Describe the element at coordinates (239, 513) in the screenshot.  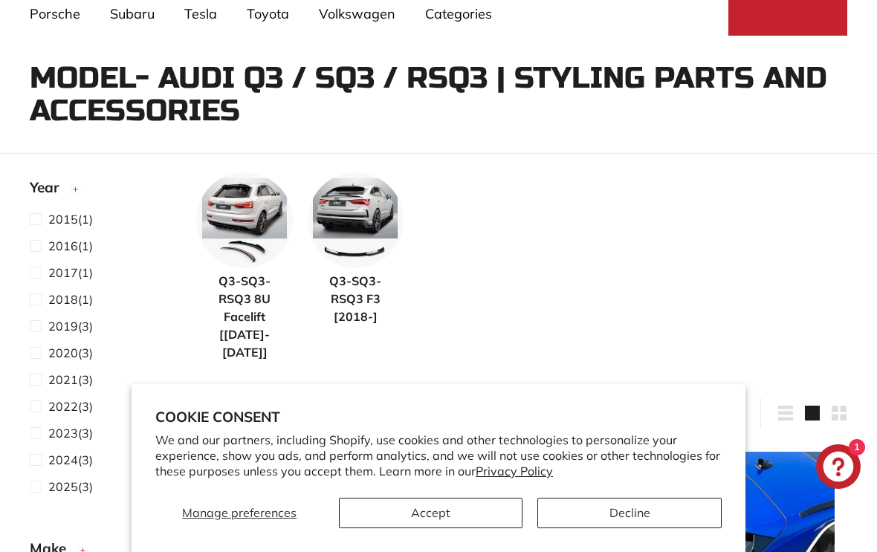
I see `button: Manage preferences` at that location.